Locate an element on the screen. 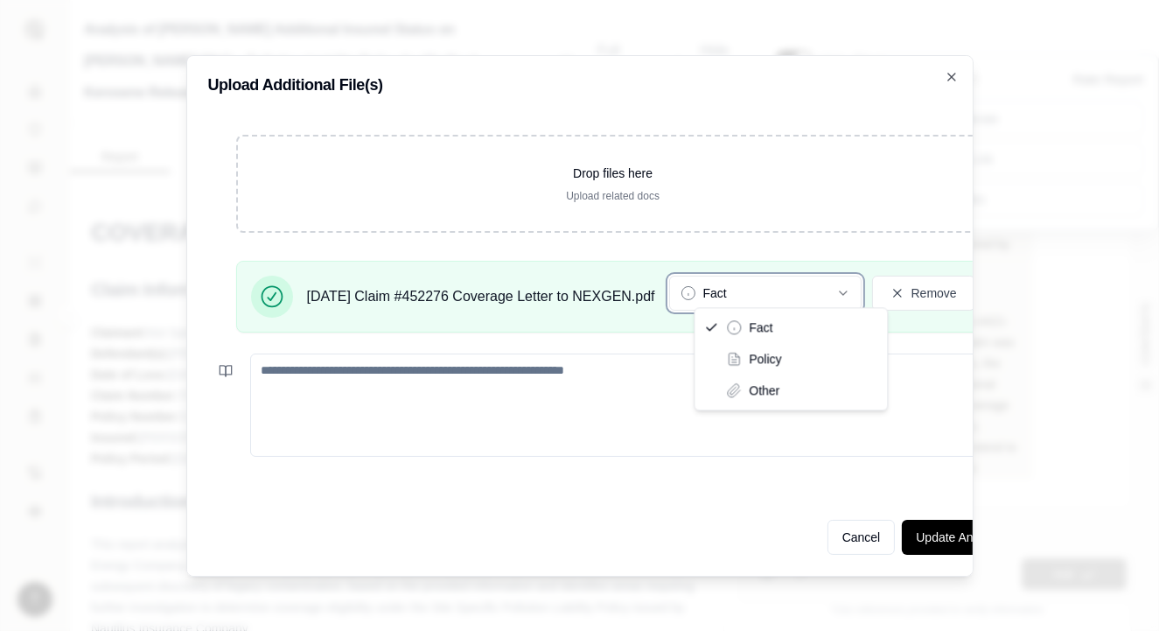 This screenshot has width=1159, height=631. p: Drop files here is located at coordinates (613, 173).